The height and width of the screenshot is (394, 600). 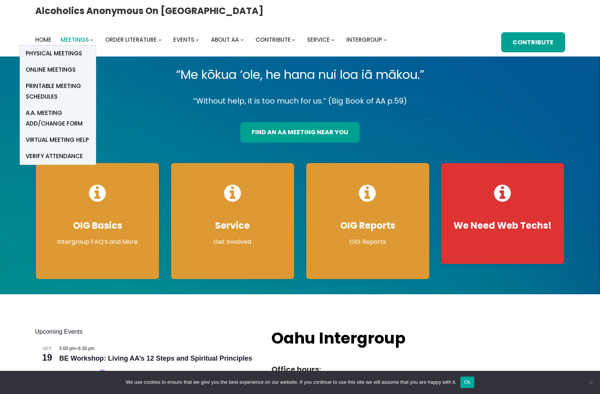 What do you see at coordinates (58, 118) in the screenshot?
I see `span: A.A. Meeting Add/Change Form` at bounding box center [58, 118].